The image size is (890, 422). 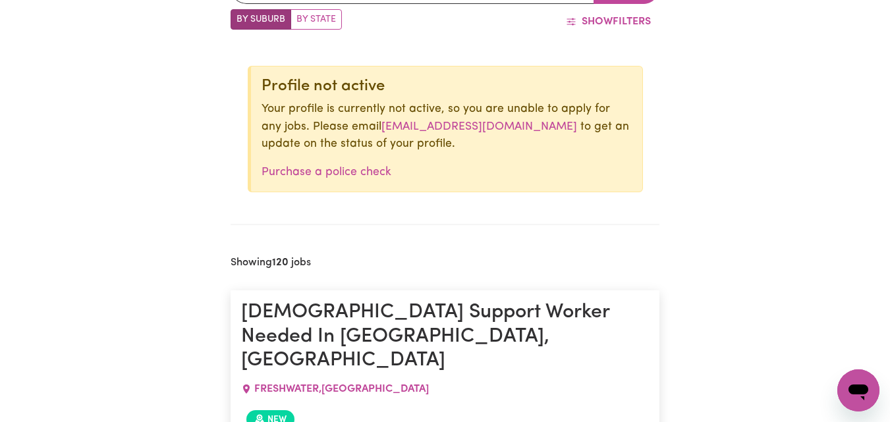 I want to click on label: Search by state, so click(x=316, y=19).